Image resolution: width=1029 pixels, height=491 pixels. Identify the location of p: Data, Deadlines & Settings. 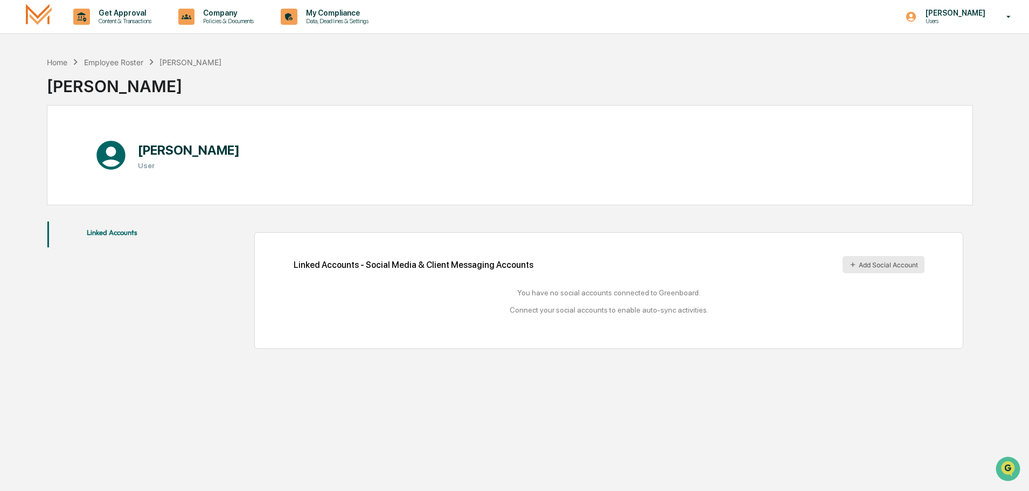
(335, 21).